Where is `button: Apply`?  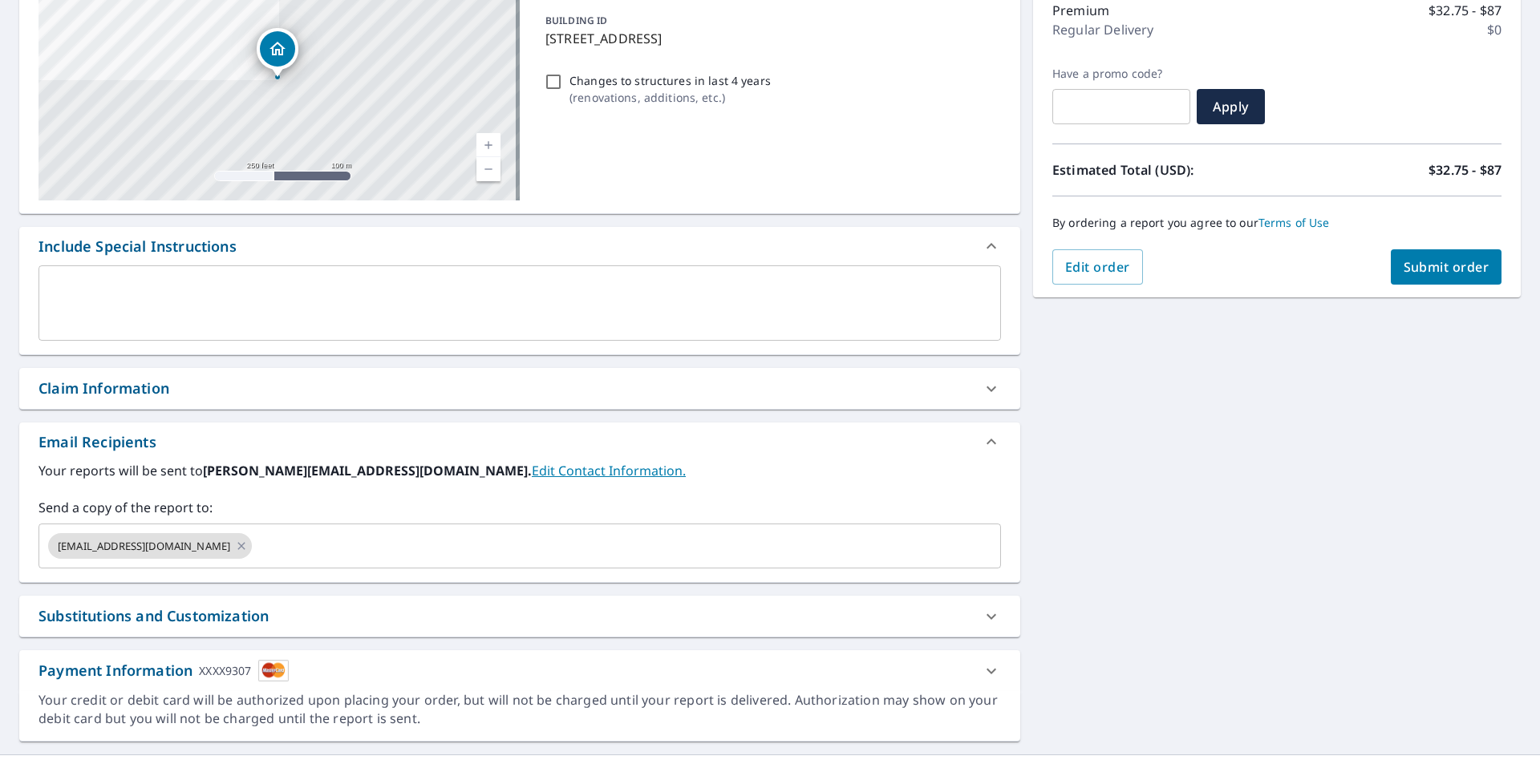 button: Apply is located at coordinates (1230, 107).